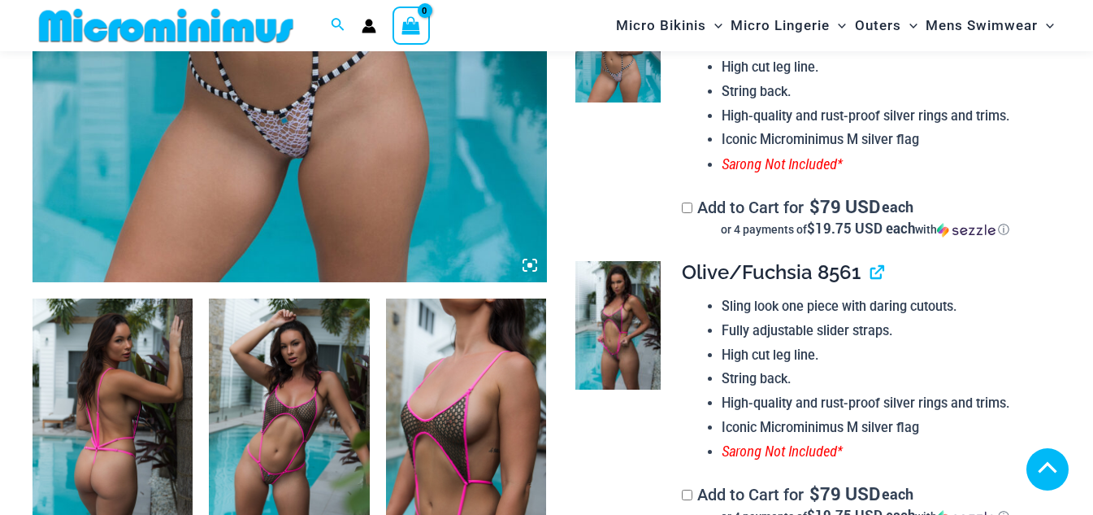 Image resolution: width=1093 pixels, height=515 pixels. What do you see at coordinates (780, 25) in the screenshot?
I see `span: Micro Lingerie` at bounding box center [780, 25].